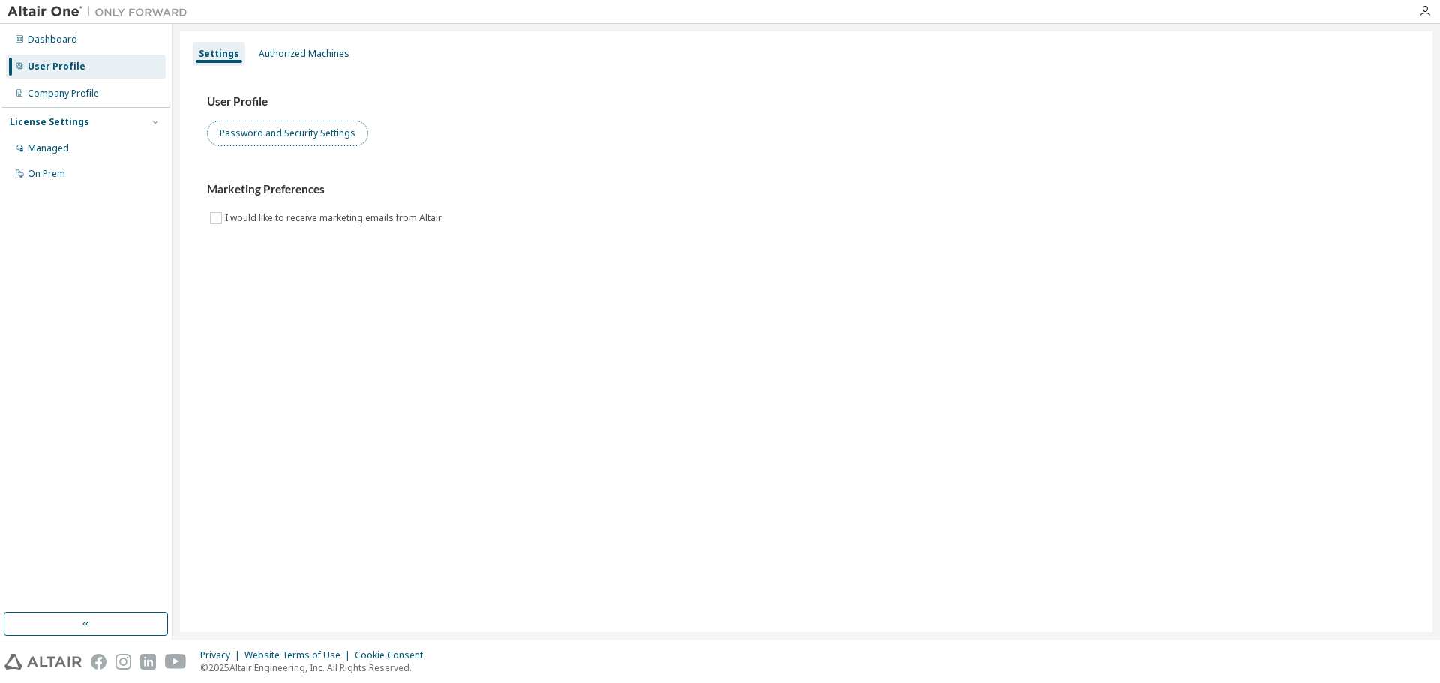 The image size is (1440, 683). I want to click on img: linkedin.svg, so click(148, 662).